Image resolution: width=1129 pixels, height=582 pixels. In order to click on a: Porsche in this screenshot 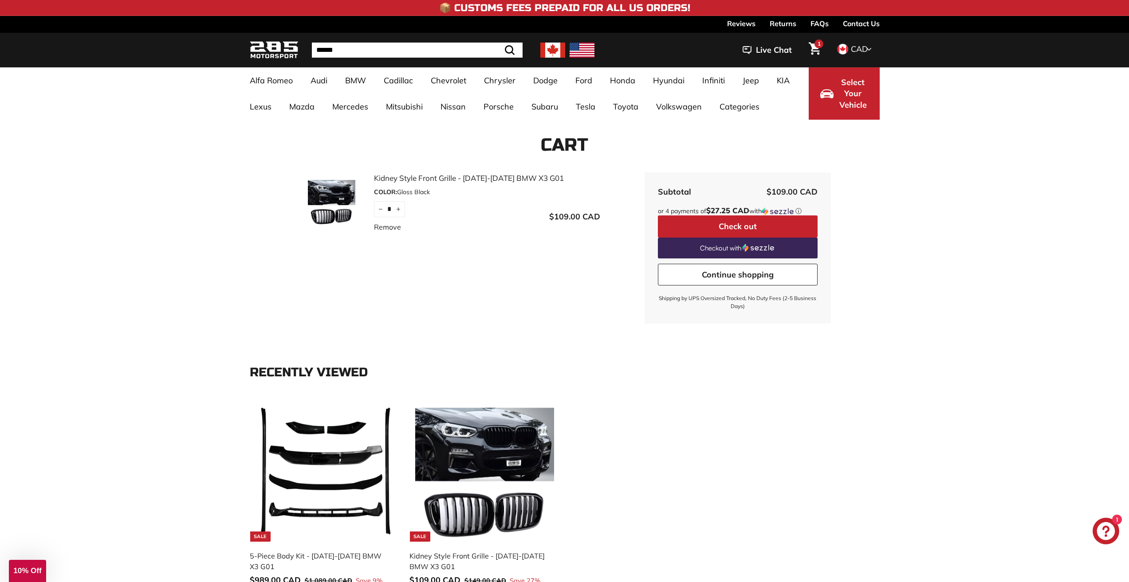, I will do `click(499, 106)`.